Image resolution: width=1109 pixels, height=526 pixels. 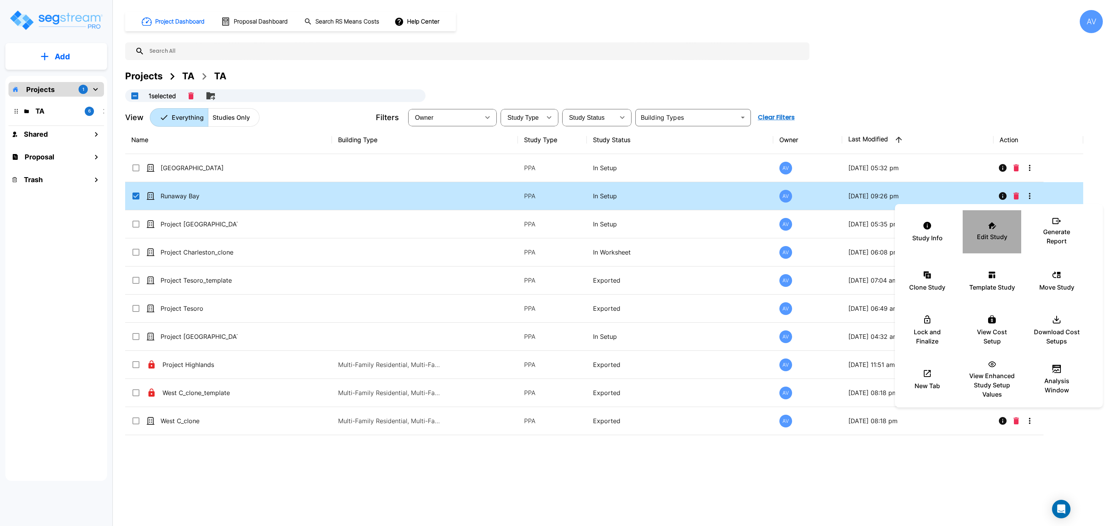 I want to click on p: Analysis Window, so click(x=1057, y=386).